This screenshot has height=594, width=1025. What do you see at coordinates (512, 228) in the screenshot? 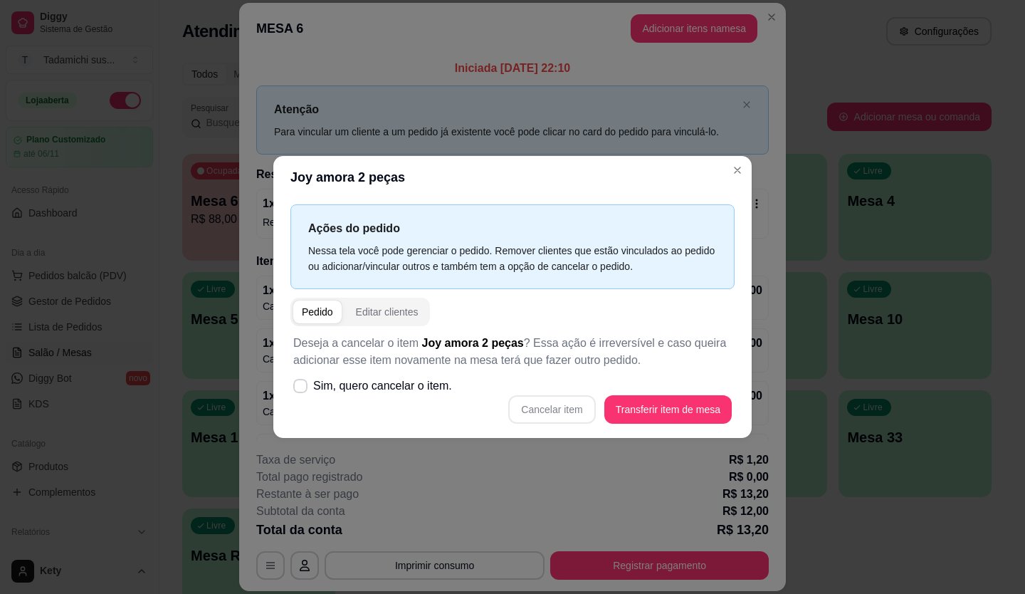
I see `p: Ações do pedido` at bounding box center [512, 228].